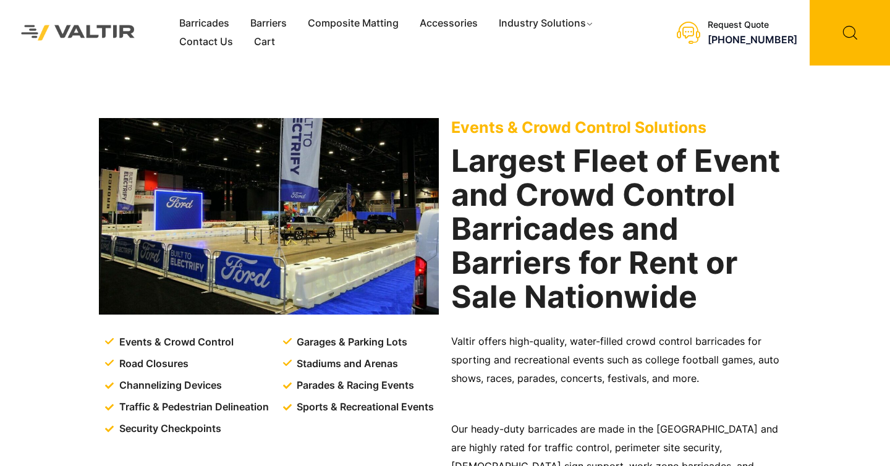 Image resolution: width=890 pixels, height=466 pixels. I want to click on span: Security Checkpoints, so click(169, 429).